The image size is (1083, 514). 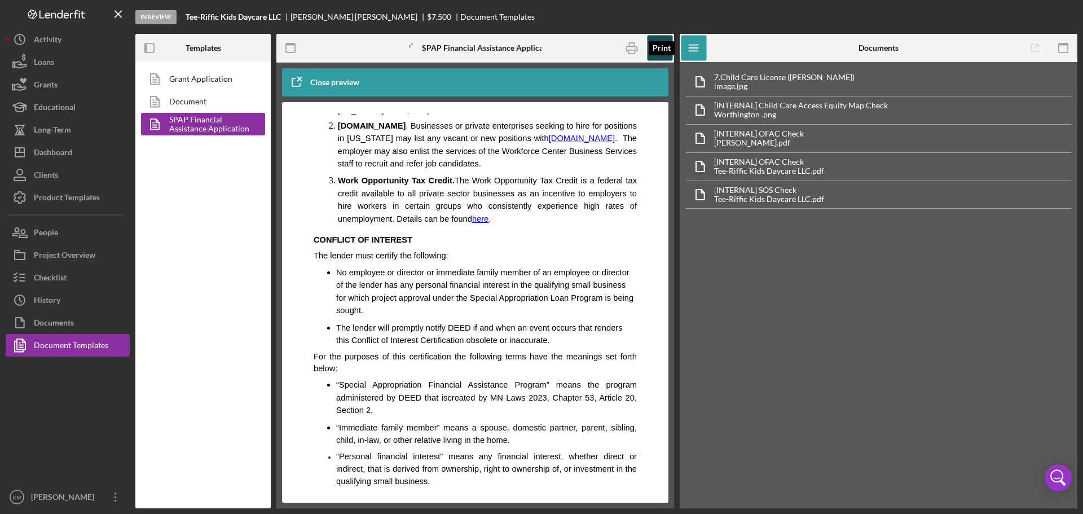 What do you see at coordinates (67, 198) in the screenshot?
I see `div: Product Templates` at bounding box center [67, 198].